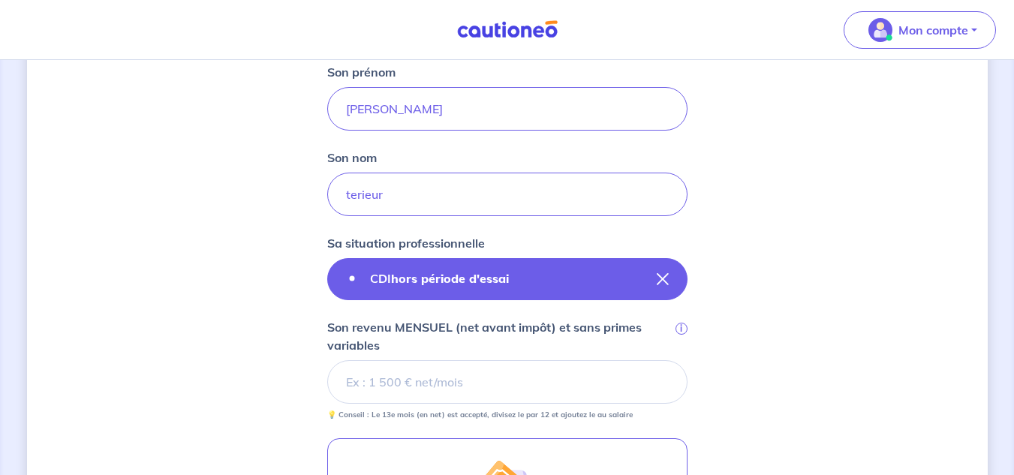 The width and height of the screenshot is (1014, 475). What do you see at coordinates (507, 194) in the screenshot?
I see `input: Doe` at bounding box center [507, 194].